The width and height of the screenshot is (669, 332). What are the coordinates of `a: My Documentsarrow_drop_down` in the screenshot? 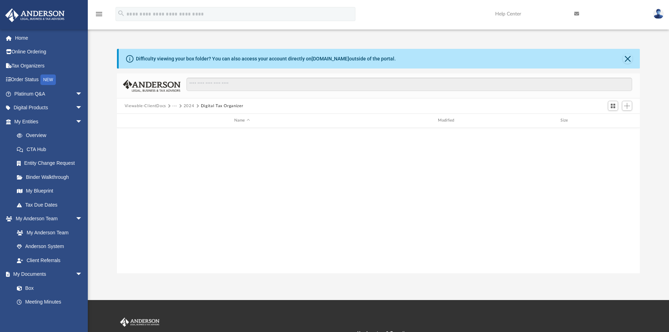 It's located at (47, 274).